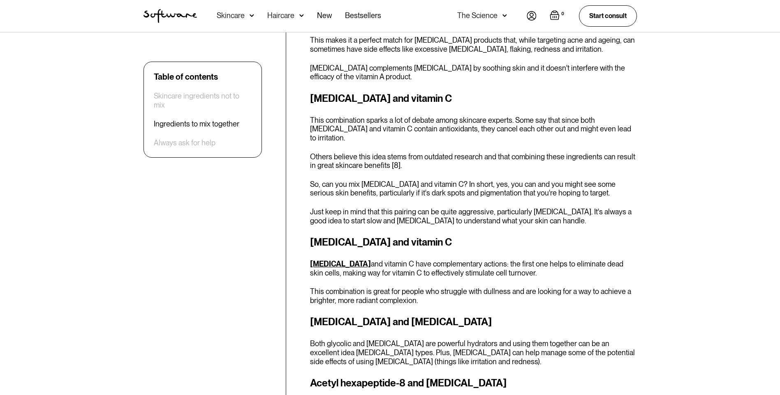 This screenshot has width=780, height=395. I want to click on div: Skincare ingredients not to mix, so click(203, 100).